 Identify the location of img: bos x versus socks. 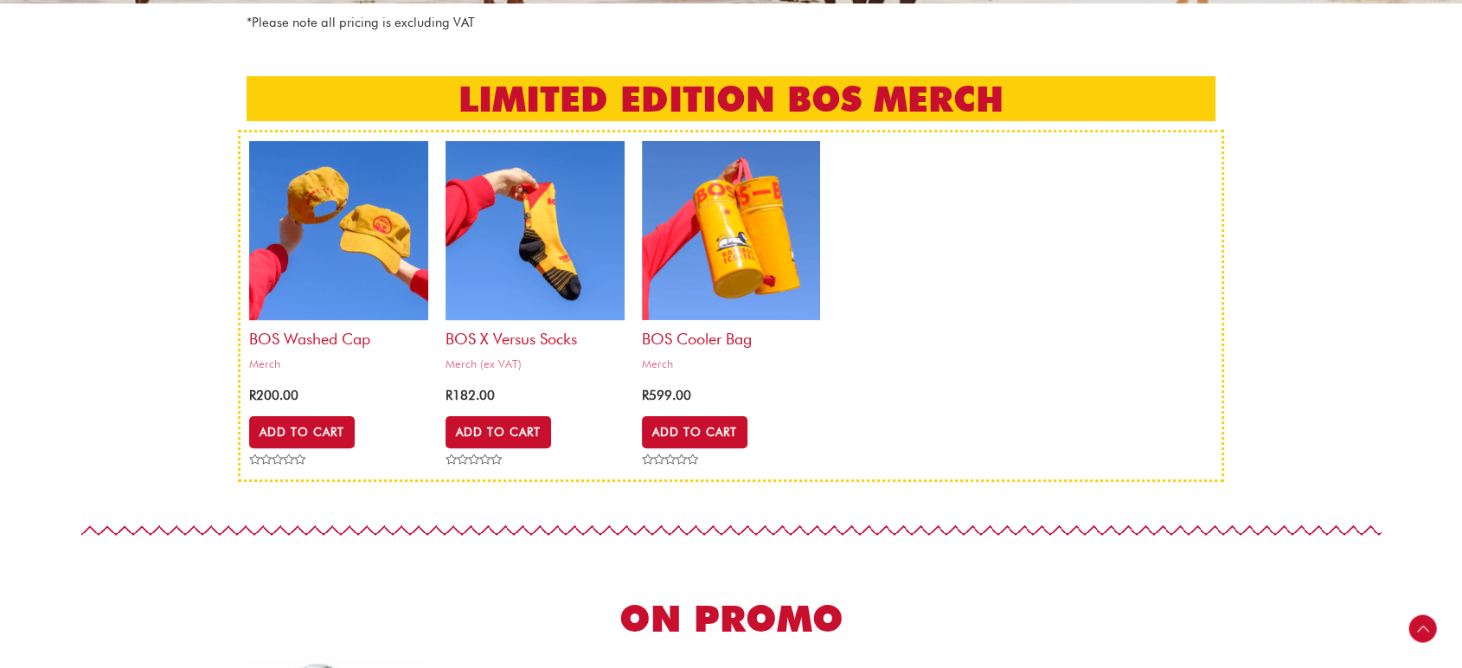
(535, 230).